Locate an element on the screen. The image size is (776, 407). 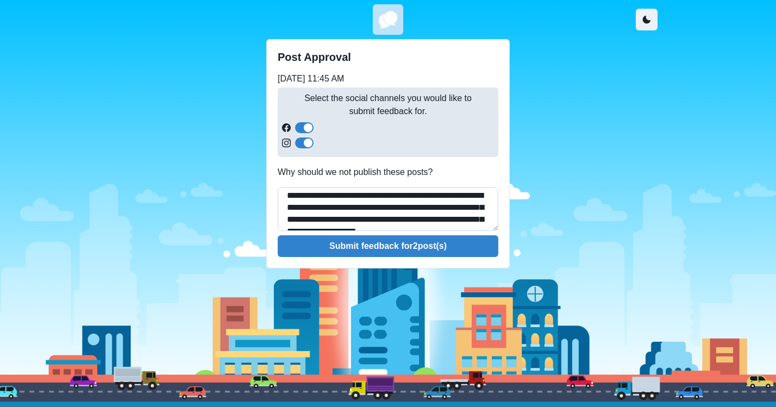
h2: Post Approval is located at coordinates (388, 57).